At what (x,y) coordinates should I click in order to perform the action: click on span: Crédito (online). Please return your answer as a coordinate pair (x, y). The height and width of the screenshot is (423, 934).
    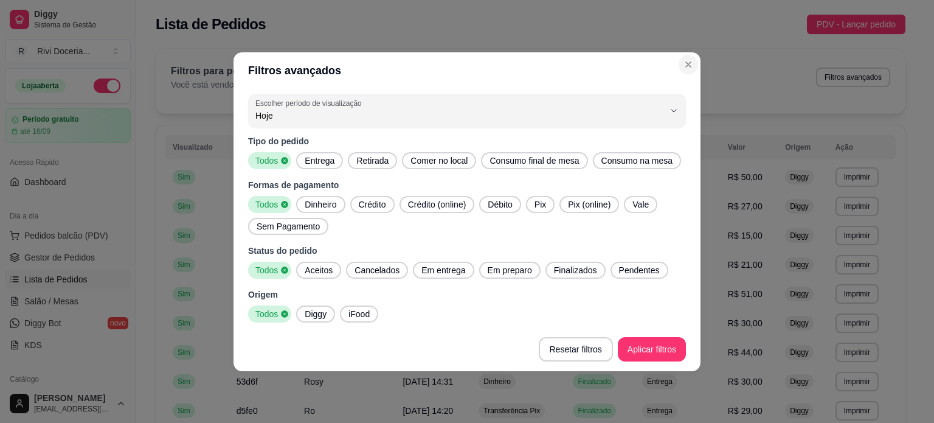
    Looking at the image, I should click on (437, 204).